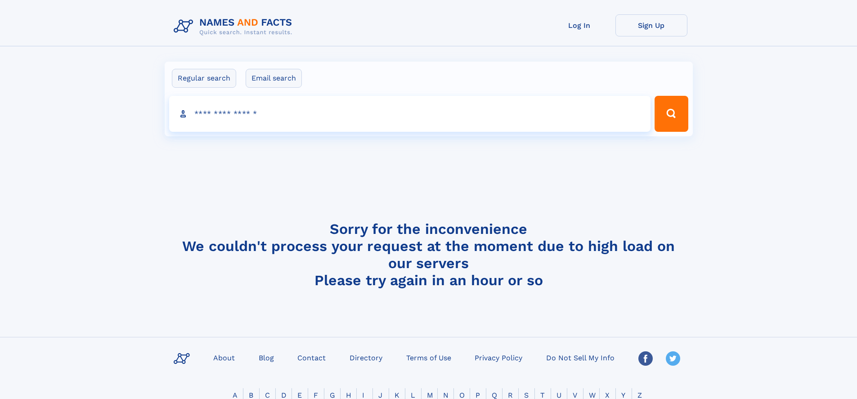 This screenshot has height=399, width=857. I want to click on a: Contact, so click(311, 357).